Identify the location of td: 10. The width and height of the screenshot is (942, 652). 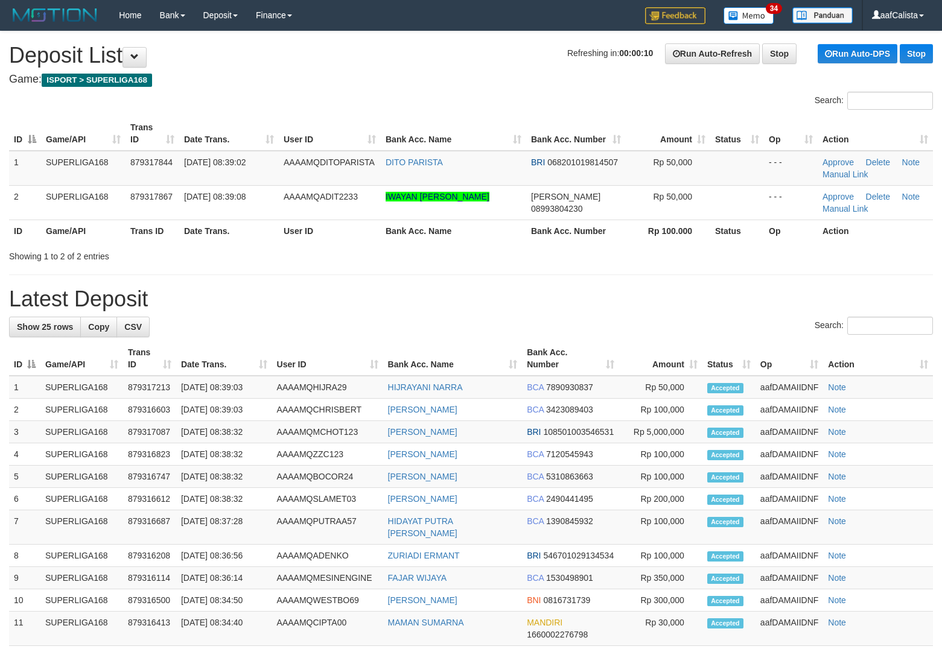
(25, 600).